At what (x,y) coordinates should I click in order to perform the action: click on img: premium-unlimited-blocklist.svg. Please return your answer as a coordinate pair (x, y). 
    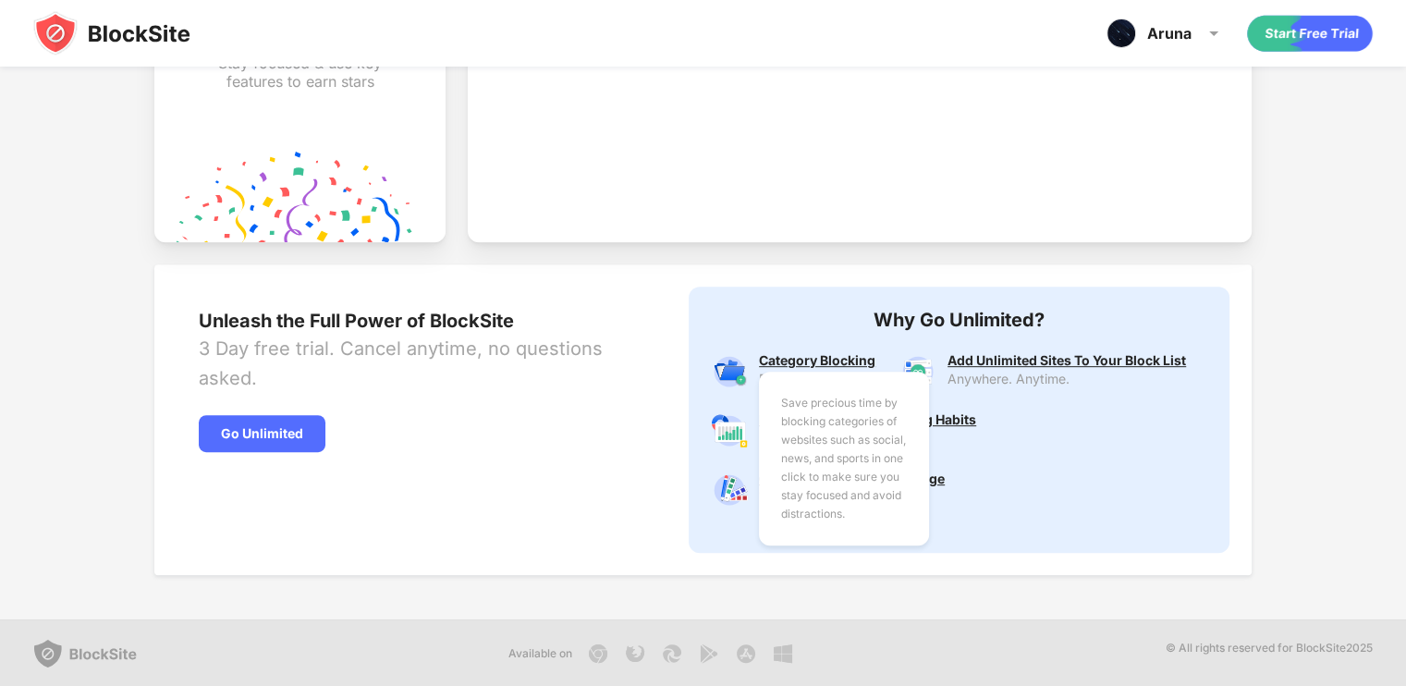
    Looking at the image, I should click on (918, 372).